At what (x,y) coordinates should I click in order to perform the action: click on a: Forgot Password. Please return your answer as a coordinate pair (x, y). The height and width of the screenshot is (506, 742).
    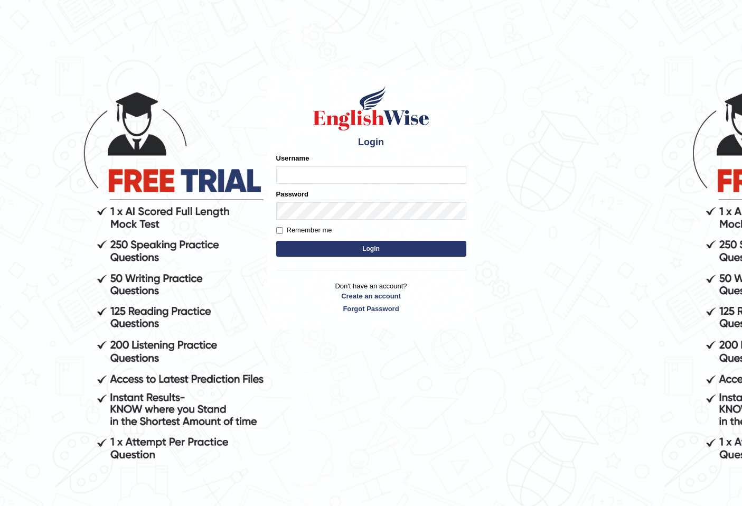
    Looking at the image, I should click on (371, 308).